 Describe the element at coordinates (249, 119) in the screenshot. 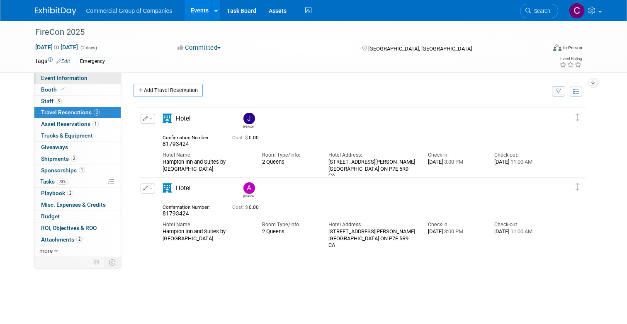

I see `img: Jamie Zimmerman` at that location.